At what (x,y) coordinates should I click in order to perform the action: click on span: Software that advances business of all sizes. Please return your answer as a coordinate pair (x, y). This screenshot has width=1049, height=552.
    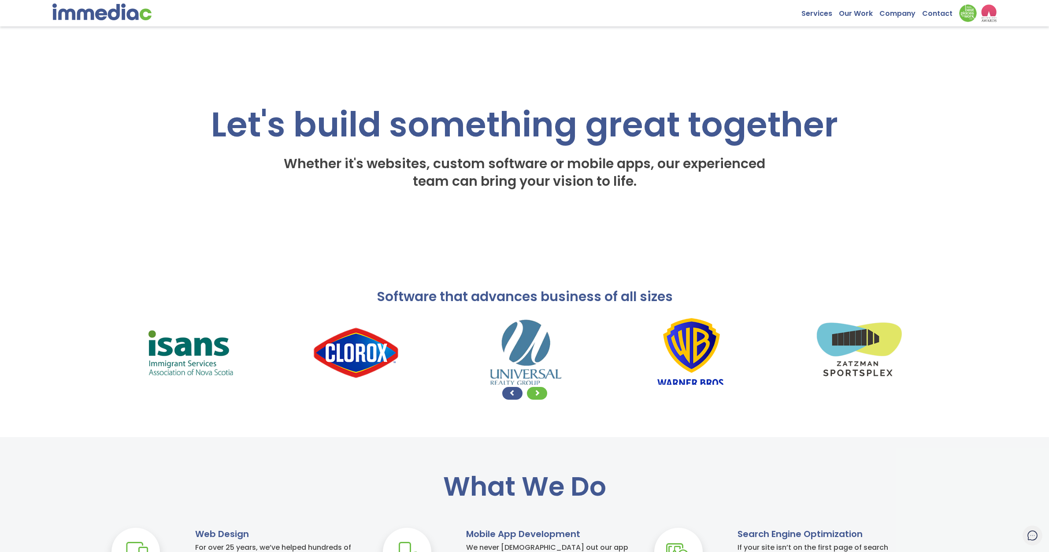
    Looking at the image, I should click on (525, 296).